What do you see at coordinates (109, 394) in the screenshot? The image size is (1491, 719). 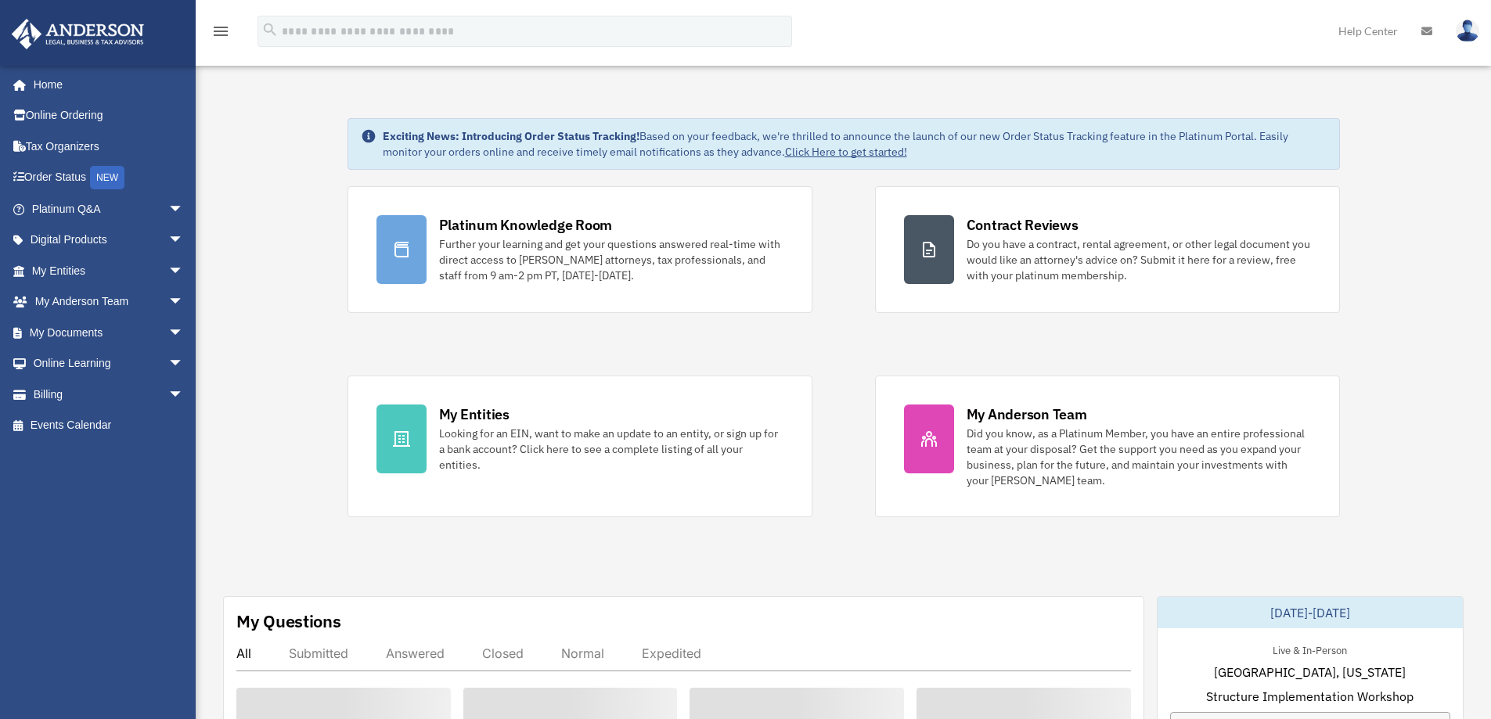 I see `a: Billingarrow_drop_down` at bounding box center [109, 394].